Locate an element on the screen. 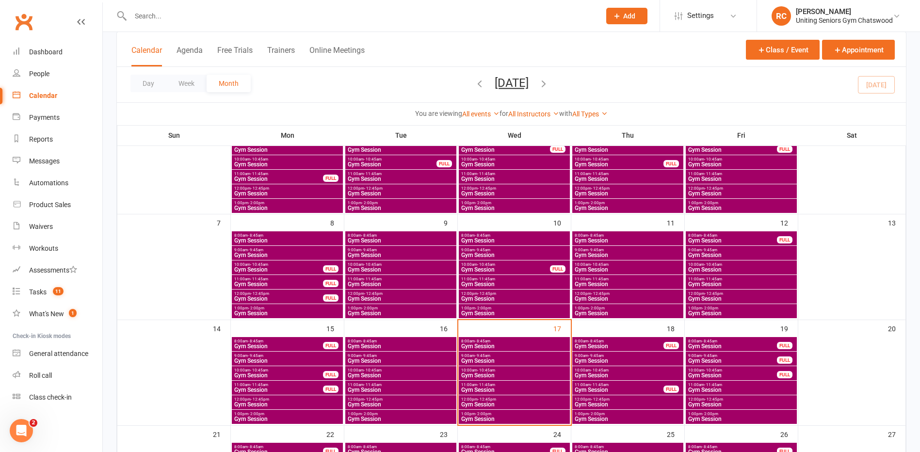  span: - 8:45am is located at coordinates (482, 235).